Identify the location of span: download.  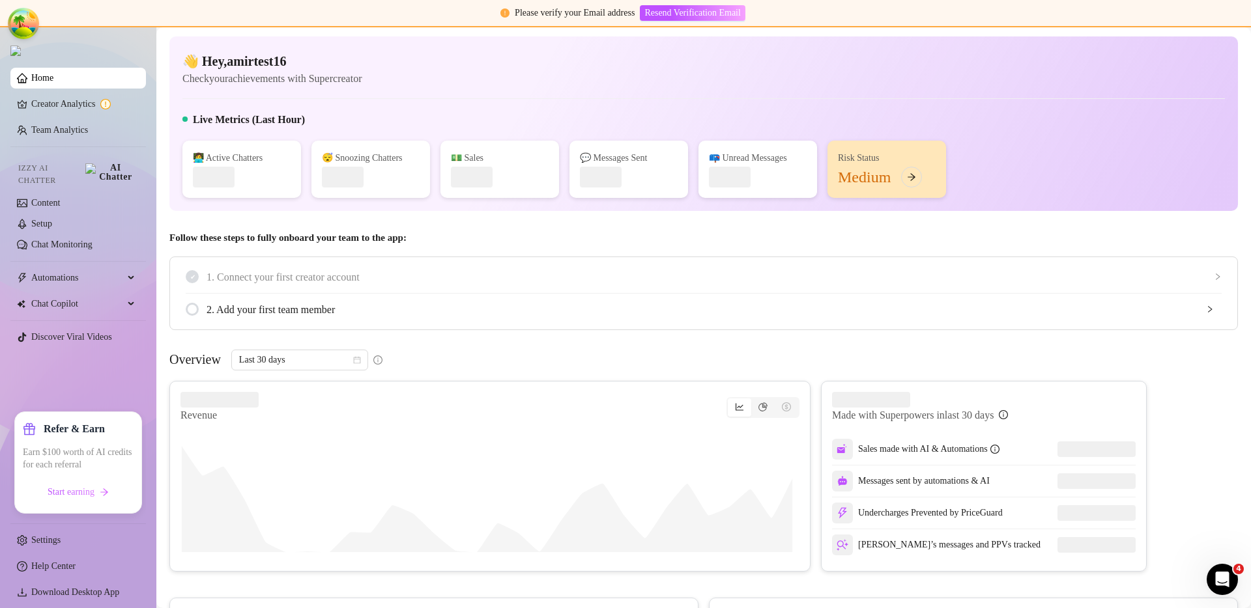
(22, 593).